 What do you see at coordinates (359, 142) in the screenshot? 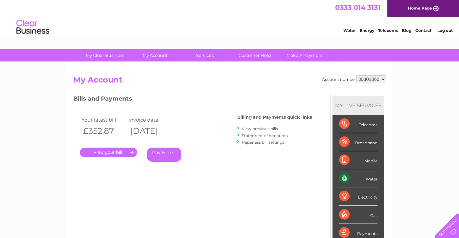
I see `div: Broadband` at bounding box center [359, 142].